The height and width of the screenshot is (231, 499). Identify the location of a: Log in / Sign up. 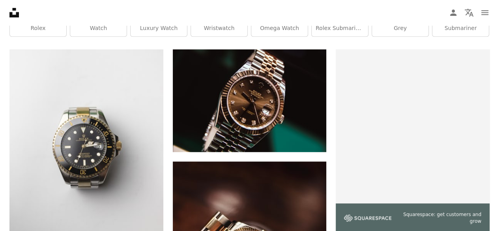
(453, 13).